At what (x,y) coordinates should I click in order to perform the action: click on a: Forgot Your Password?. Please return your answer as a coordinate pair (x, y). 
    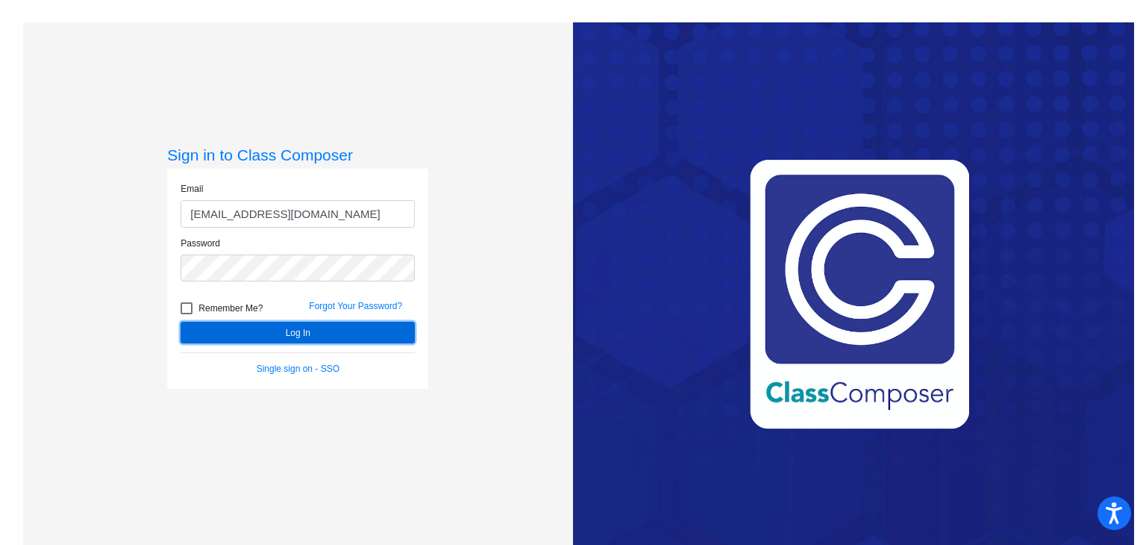
    Looking at the image, I should click on (355, 306).